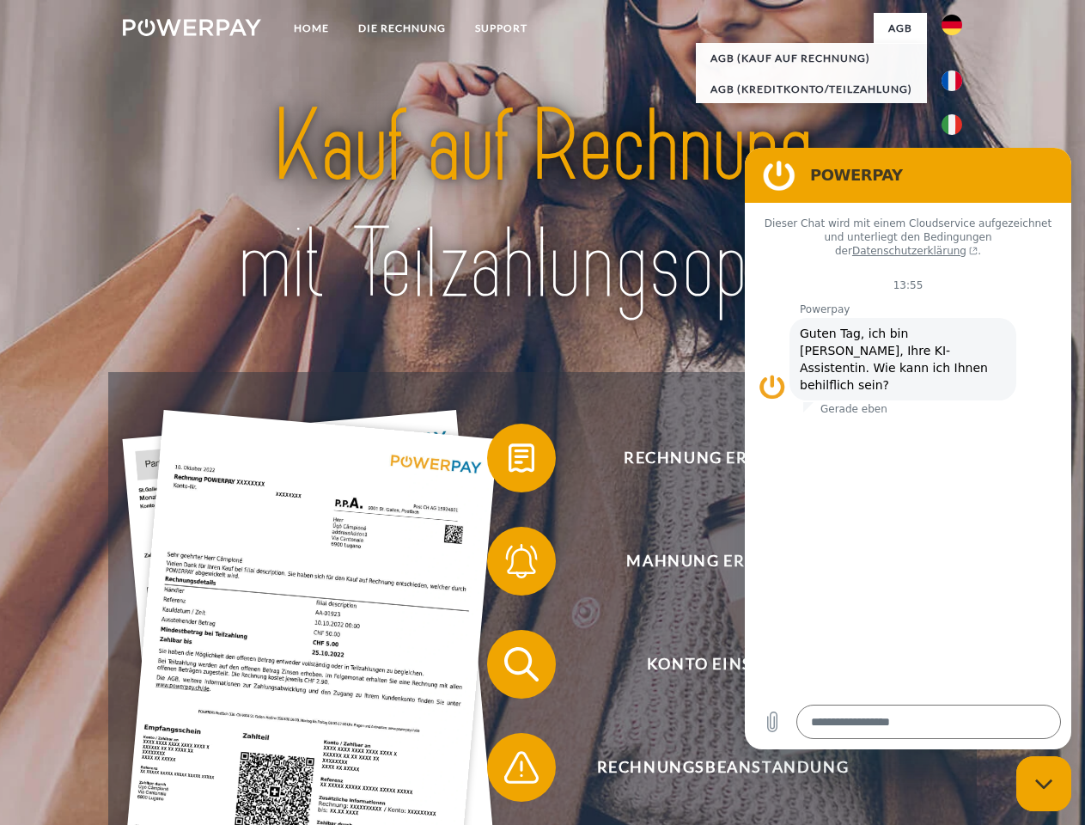 This screenshot has width=1085, height=825. What do you see at coordinates (27, 574) in the screenshot?
I see `button: Datei hochladen` at bounding box center [27, 574].